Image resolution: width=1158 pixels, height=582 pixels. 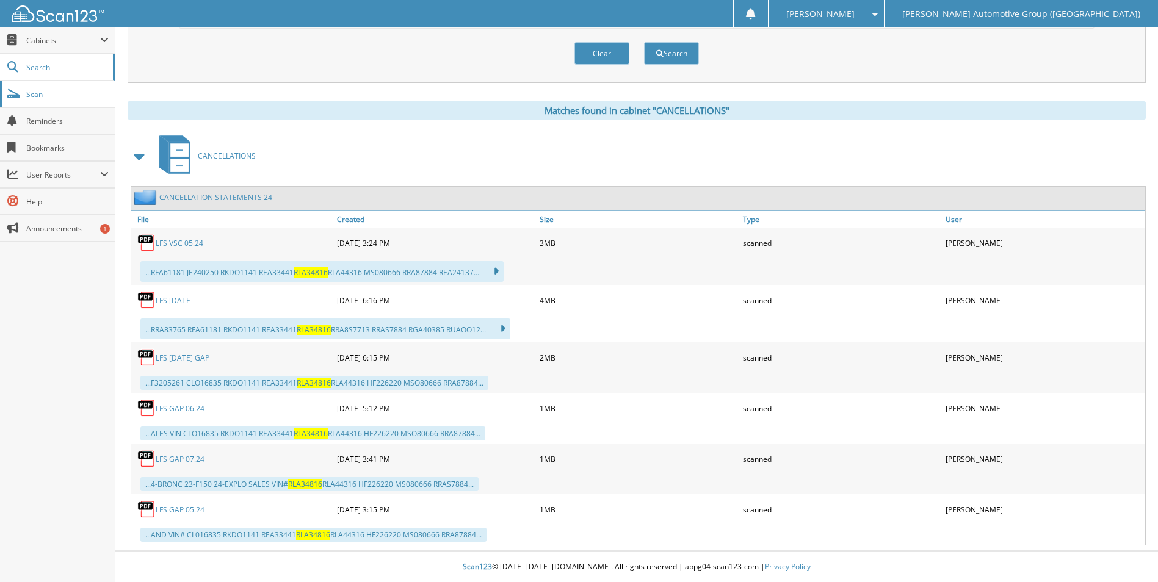 What do you see at coordinates (179, 243) in the screenshot?
I see `a: LFS VSC 05.24` at bounding box center [179, 243].